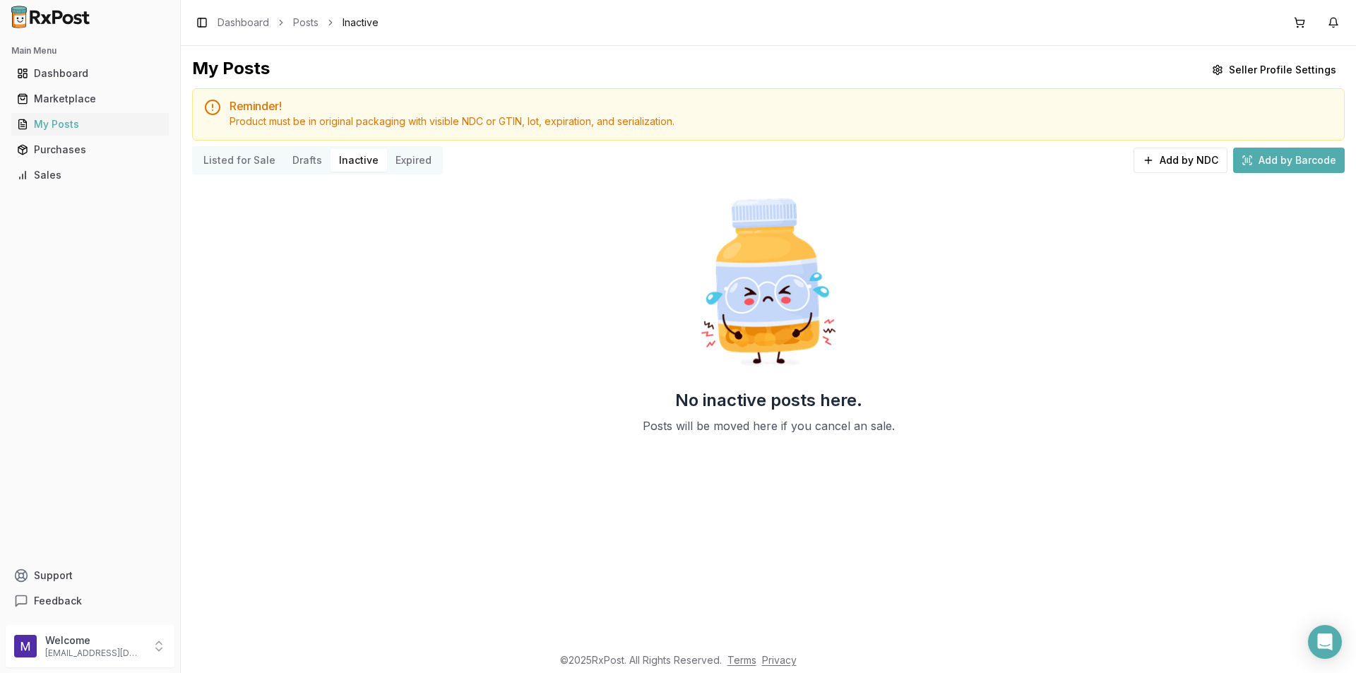 Image resolution: width=1356 pixels, height=673 pixels. What do you see at coordinates (90, 175) in the screenshot?
I see `div: Sales` at bounding box center [90, 175].